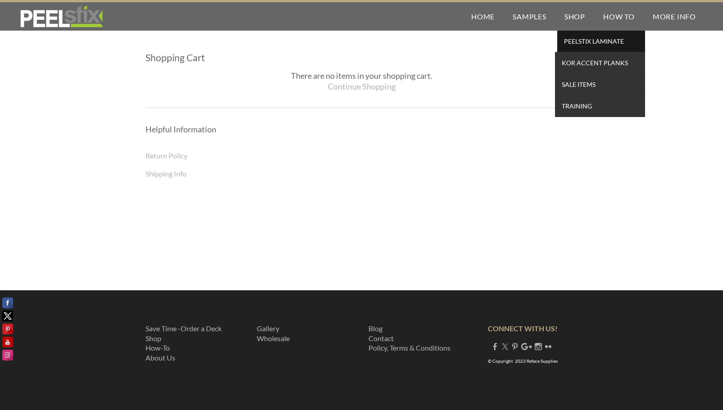  What do you see at coordinates (505, 346) in the screenshot?
I see `a: Twitter` at bounding box center [505, 346].